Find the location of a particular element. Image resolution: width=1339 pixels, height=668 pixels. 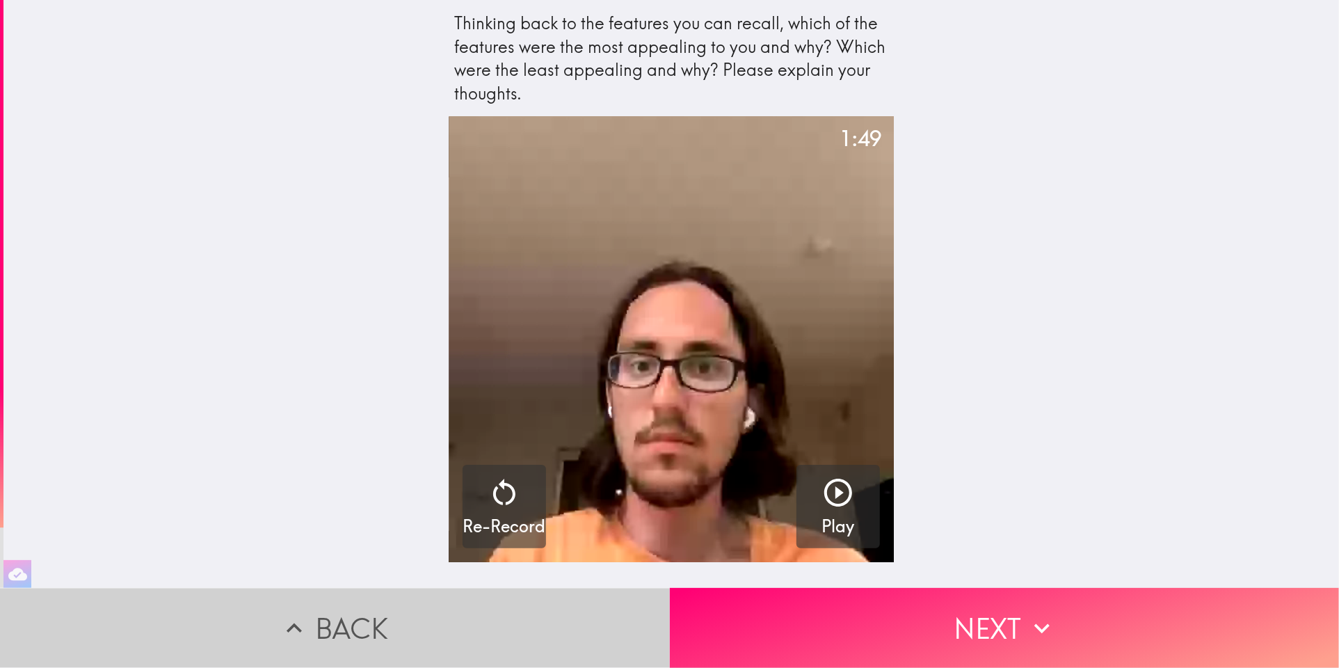

div: 1:49 is located at coordinates (861, 138).